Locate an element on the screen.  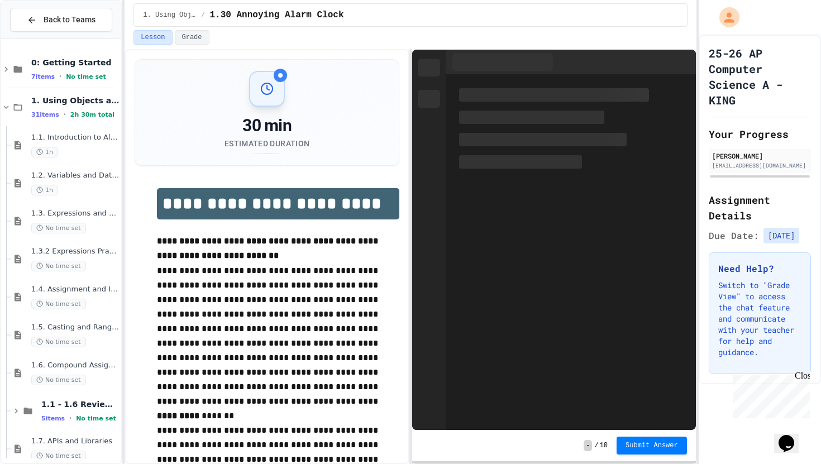
button: Back to Teams is located at coordinates (61, 20).